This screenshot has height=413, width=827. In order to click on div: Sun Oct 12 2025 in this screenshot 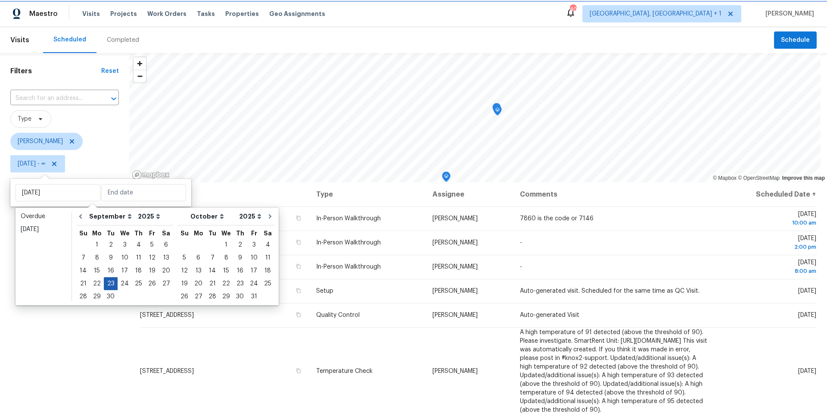, I will do `click(184, 270)`.